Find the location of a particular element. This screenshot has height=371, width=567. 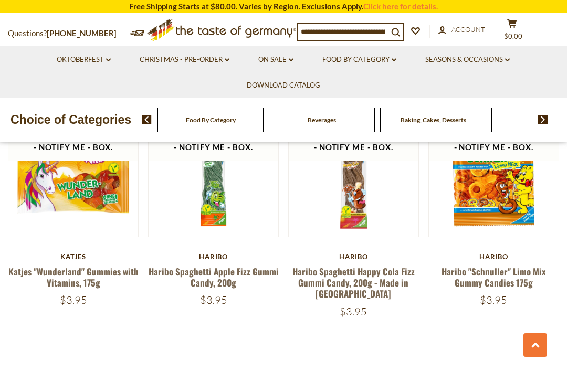

p: Questions? is located at coordinates (66, 34).